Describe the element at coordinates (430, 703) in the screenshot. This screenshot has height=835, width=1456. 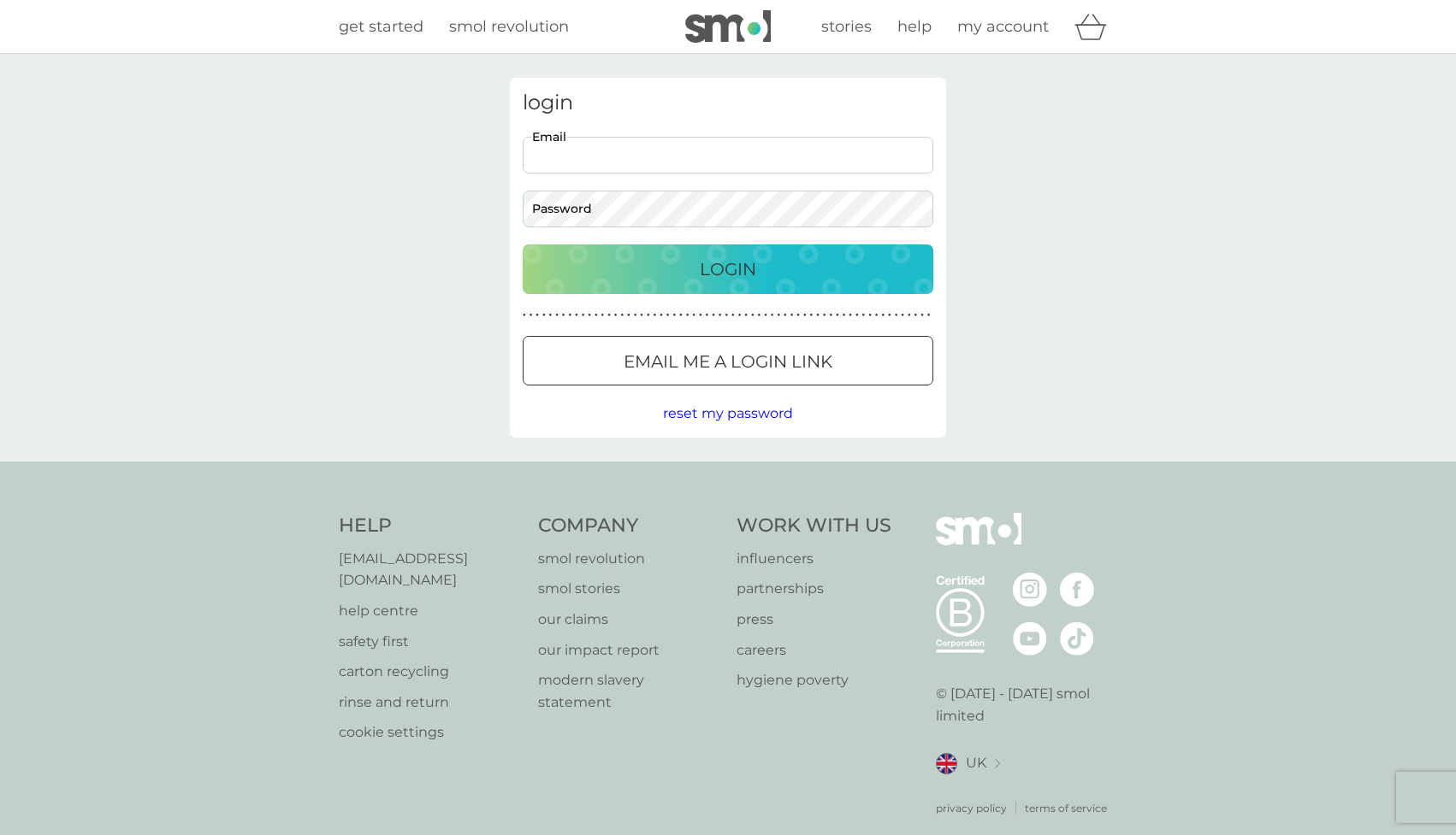
I see `p: rinse and return` at that location.